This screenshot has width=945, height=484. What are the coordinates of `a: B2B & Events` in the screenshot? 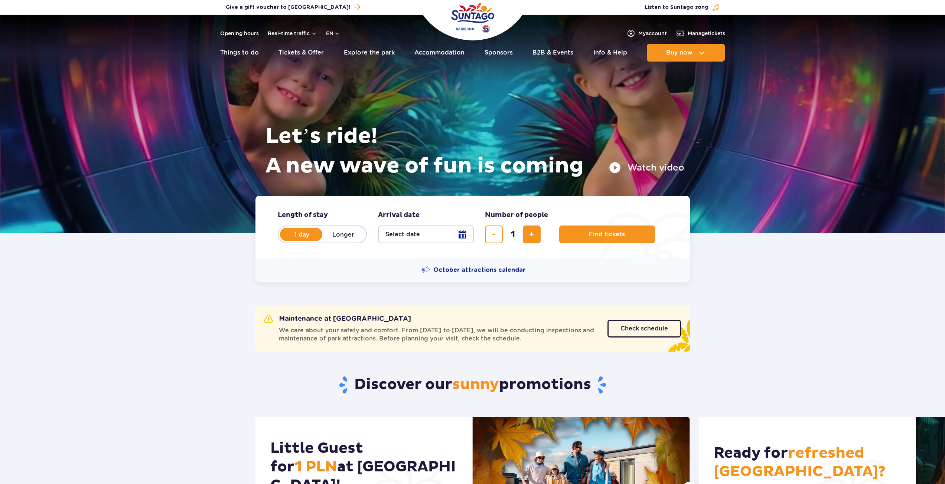 It's located at (553, 53).